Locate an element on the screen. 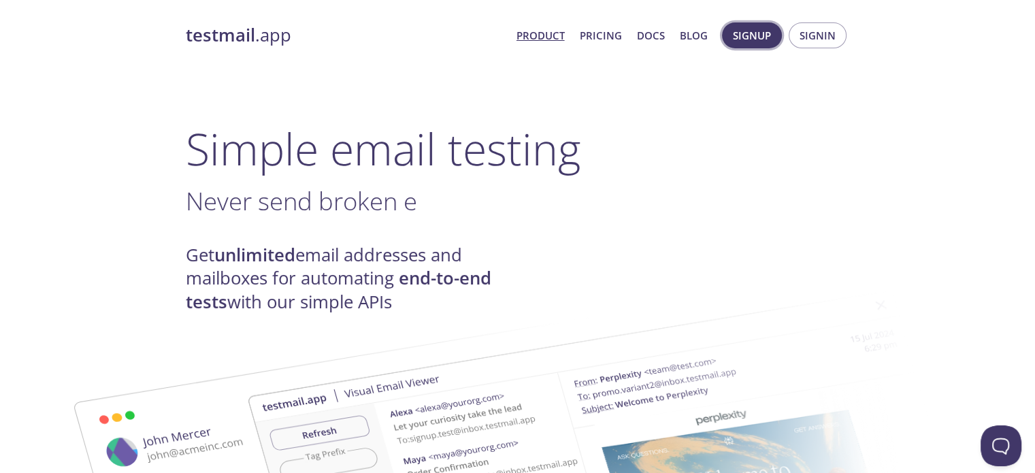  button: Signin is located at coordinates (817, 35).